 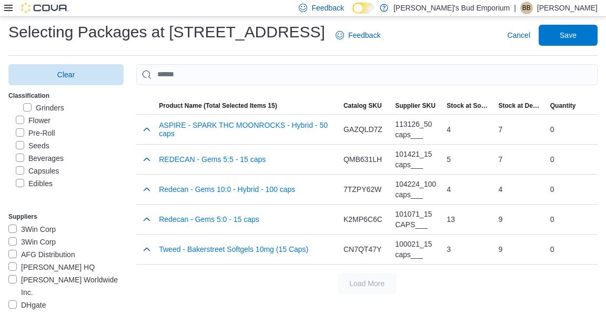 What do you see at coordinates (468, 106) in the screenshot?
I see `span: Stock at Source` at bounding box center [468, 106].